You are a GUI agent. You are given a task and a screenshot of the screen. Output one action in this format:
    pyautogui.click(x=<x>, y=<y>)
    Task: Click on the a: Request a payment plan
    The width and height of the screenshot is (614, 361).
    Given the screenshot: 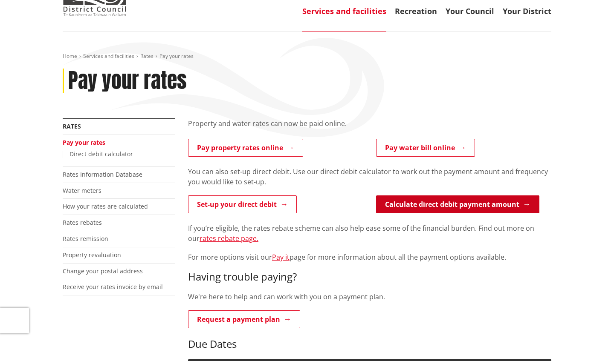 What is the action you would take?
    pyautogui.click(x=244, y=320)
    